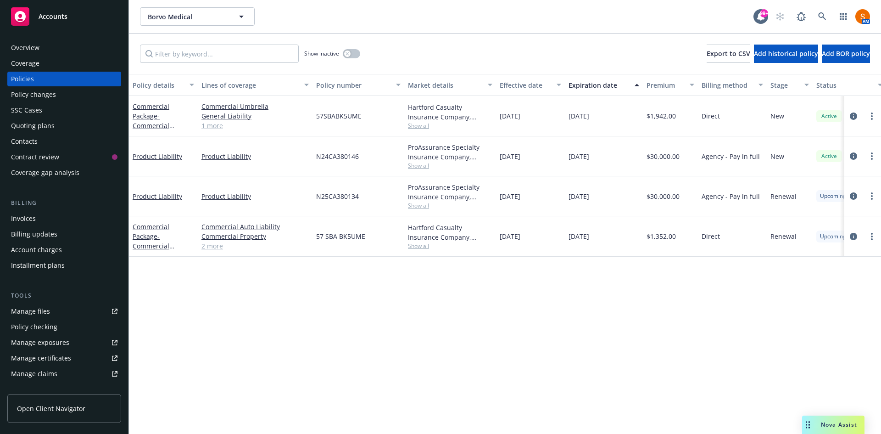 This screenshot has width=881, height=434. Describe the element at coordinates (525, 85) in the screenshot. I see `div: Effective date` at that location.